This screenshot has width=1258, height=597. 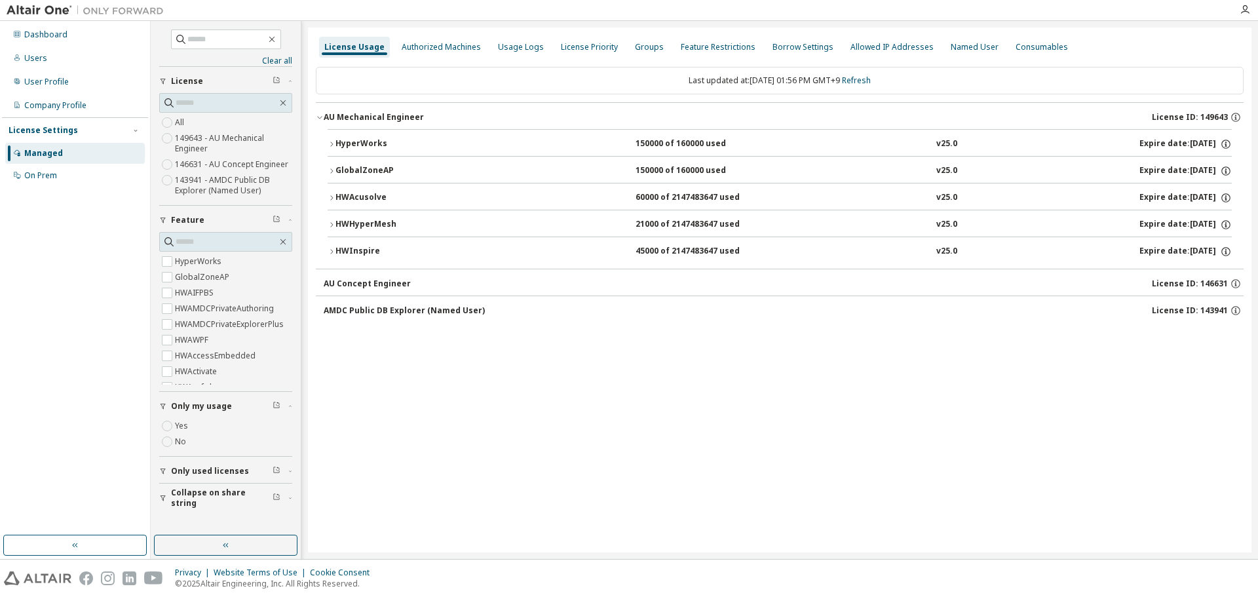 What do you see at coordinates (780, 117) in the screenshot?
I see `button: AU Mechanical EngineerLicense ID: 149643` at bounding box center [780, 117].